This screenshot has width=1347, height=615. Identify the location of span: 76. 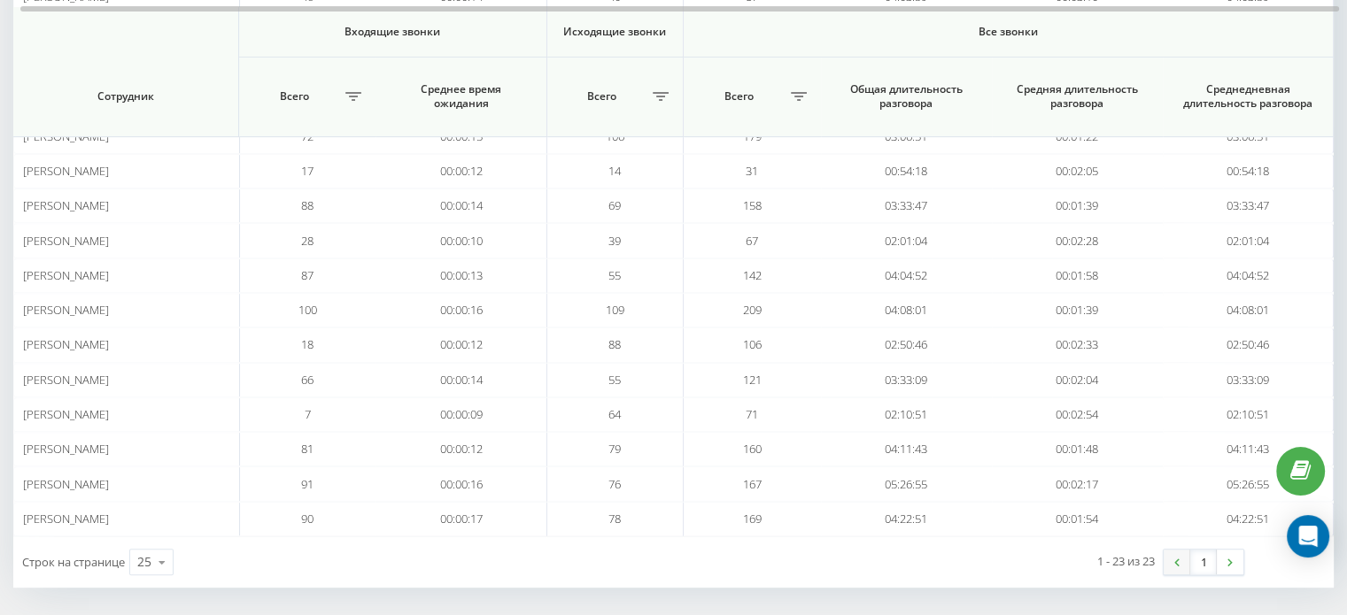
(615, 484).